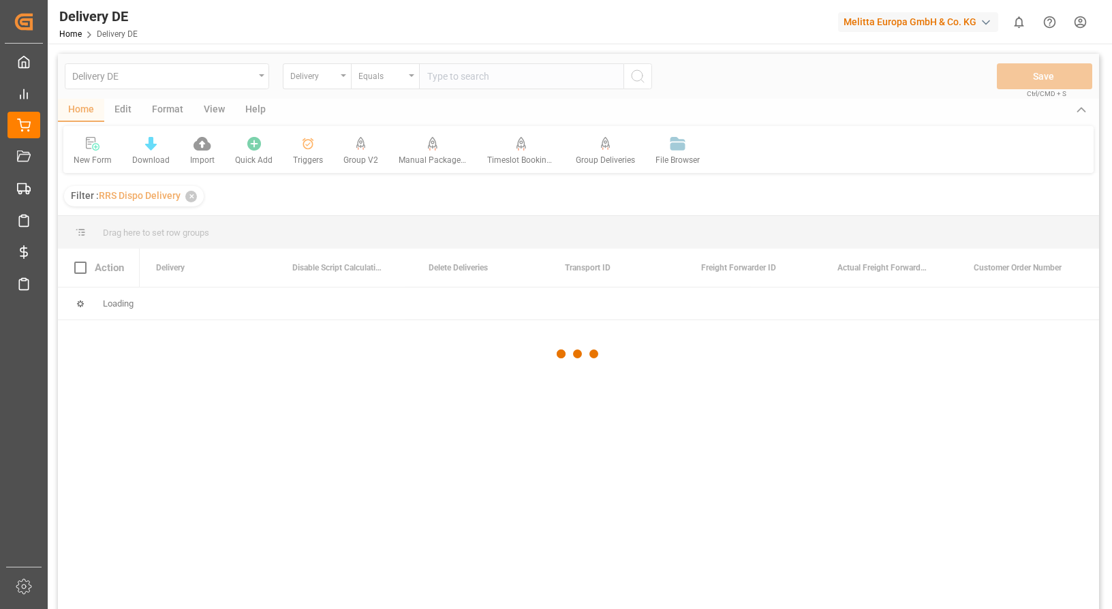  What do you see at coordinates (918, 22) in the screenshot?
I see `div: Melitta Europa GmbH & Co. KG` at bounding box center [918, 22].